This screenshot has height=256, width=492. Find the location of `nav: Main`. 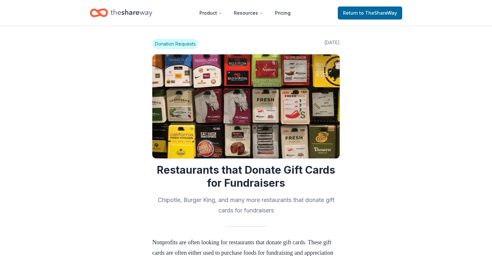

nav: Main is located at coordinates (245, 13).